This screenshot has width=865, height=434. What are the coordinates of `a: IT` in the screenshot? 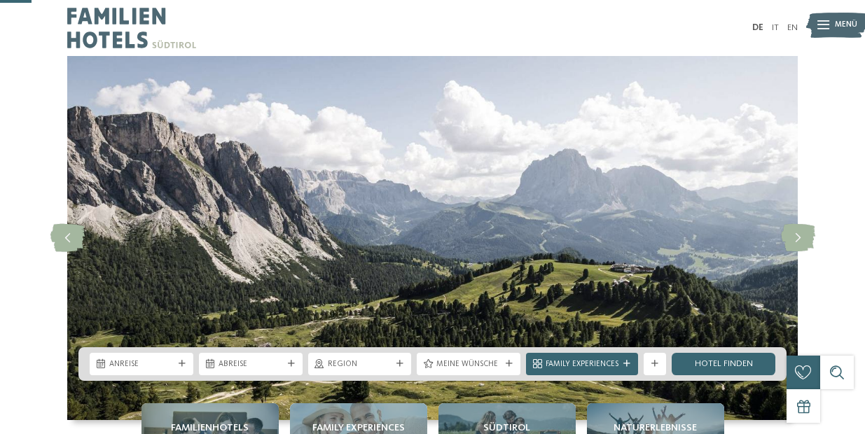 It's located at (775, 27).